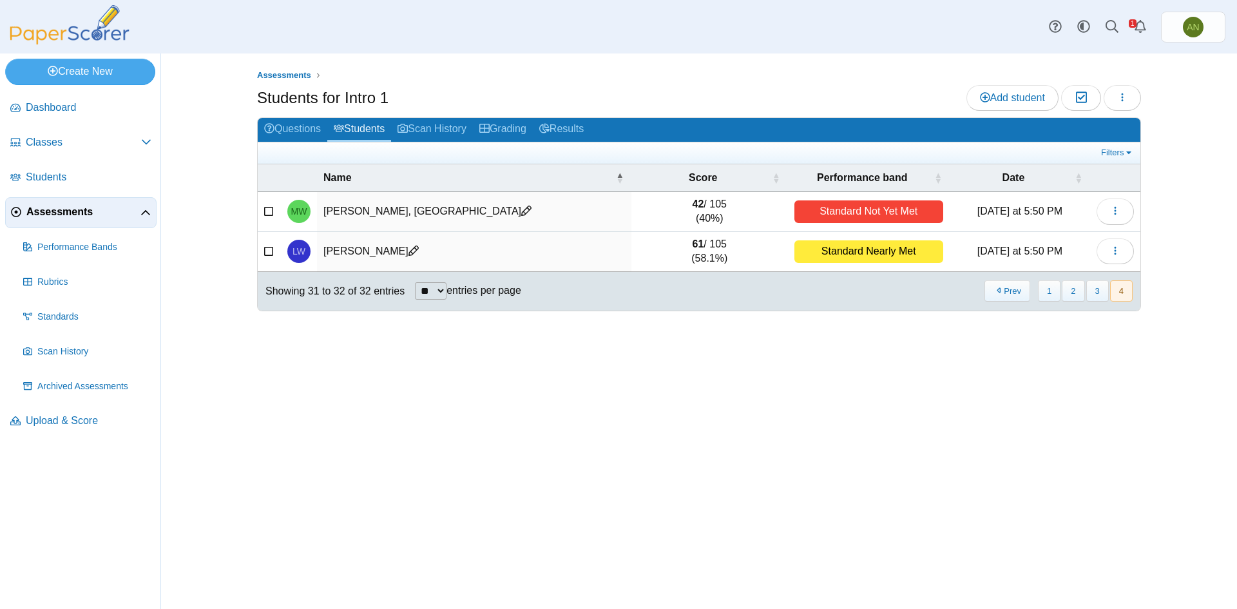 This screenshot has width=1237, height=609. Describe the element at coordinates (1012, 97) in the screenshot. I see `span: Add student` at that location.